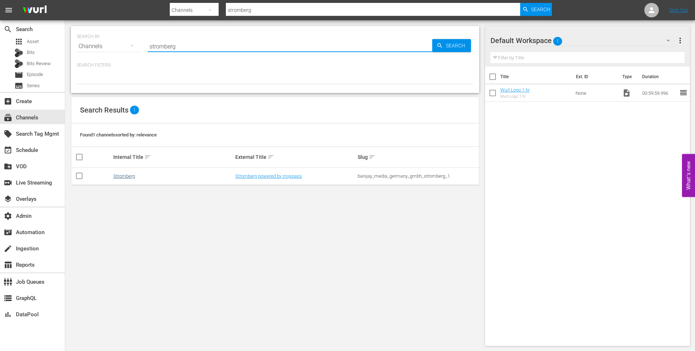  I want to click on th: Ext. ID, so click(595, 77).